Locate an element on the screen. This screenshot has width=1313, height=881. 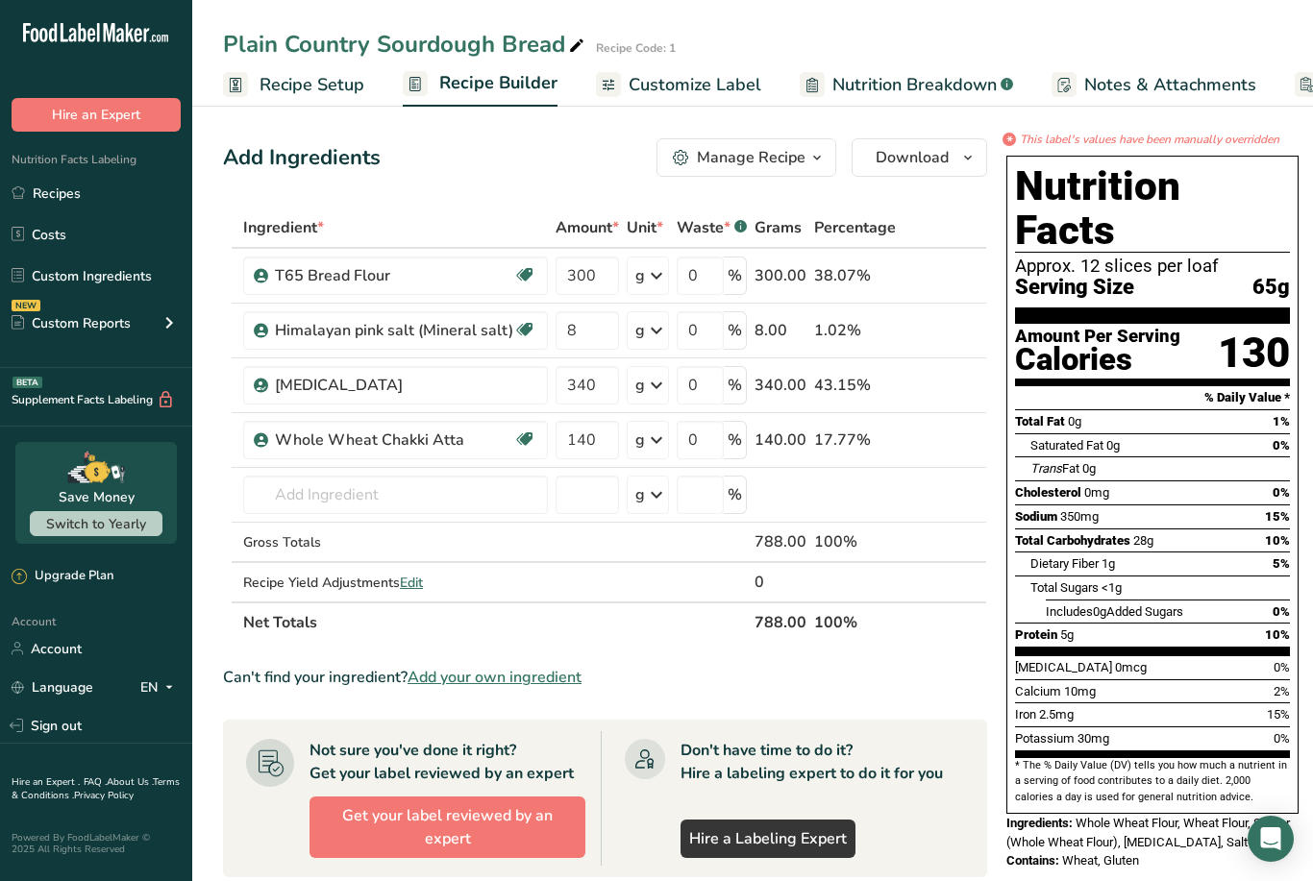
span: Add your own ingredient is located at coordinates (494, 678).